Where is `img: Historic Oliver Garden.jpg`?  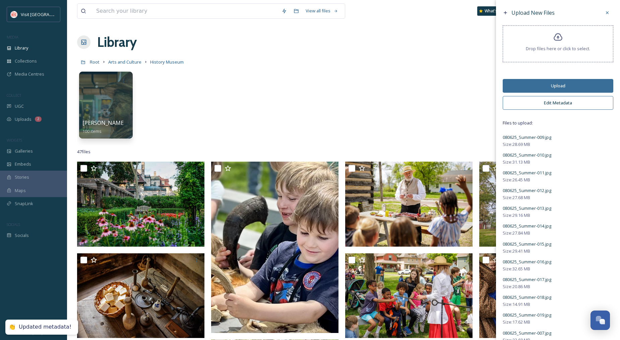 img: Historic Oliver Garden.jpg is located at coordinates (141, 204).